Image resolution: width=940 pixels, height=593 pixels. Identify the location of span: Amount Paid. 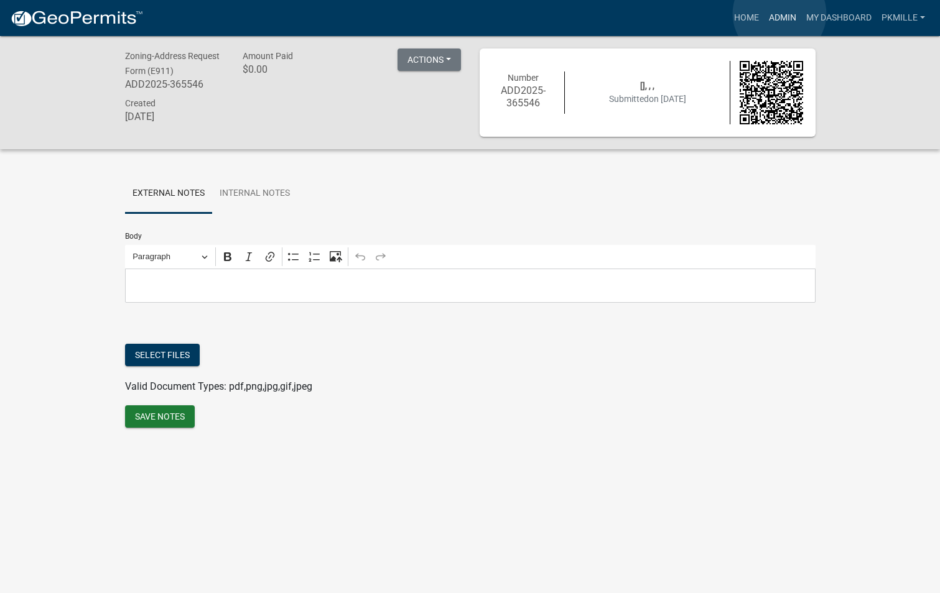
(267, 56).